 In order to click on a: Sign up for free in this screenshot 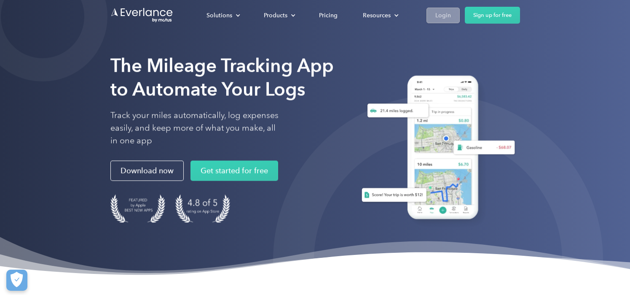, I will do `click(492, 15)`.